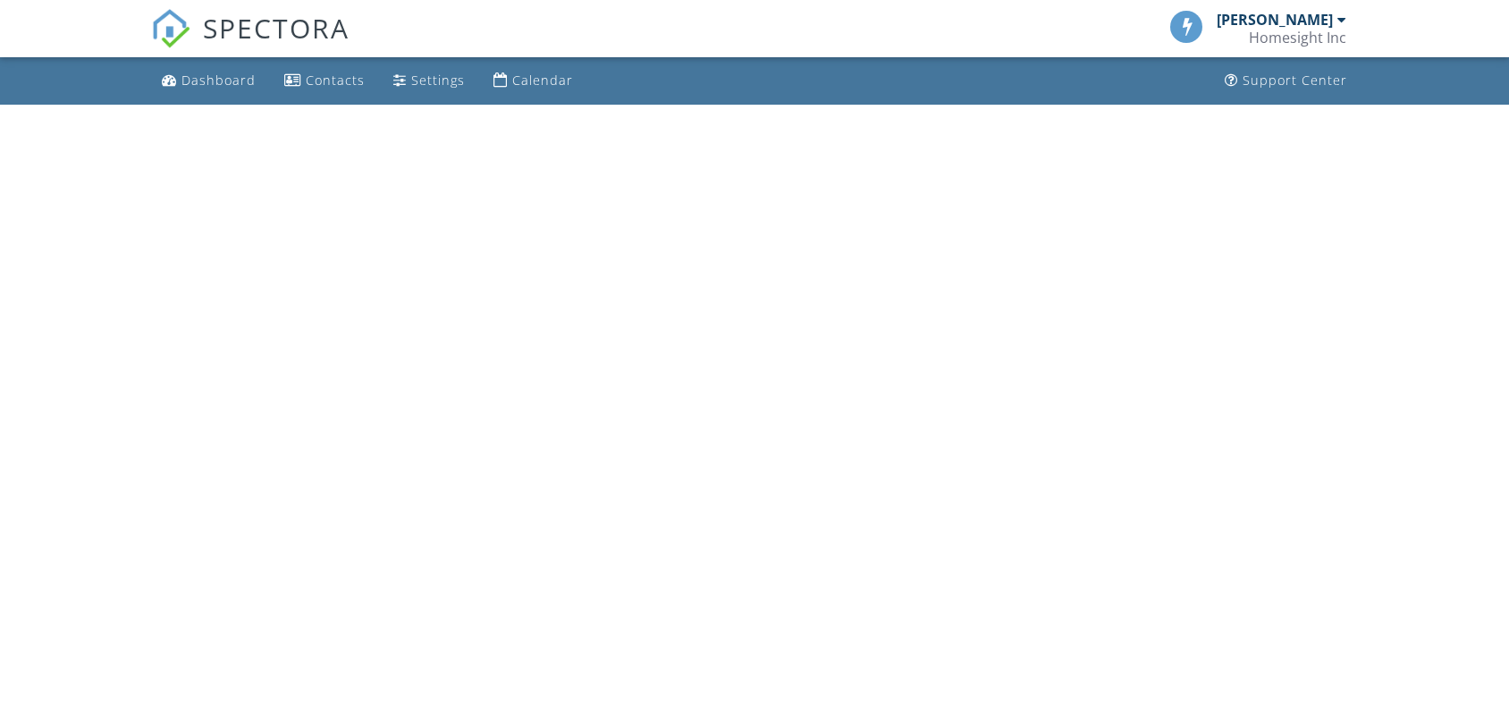 This screenshot has width=1509, height=721. Describe the element at coordinates (276, 28) in the screenshot. I see `span: SPECTORA` at that location.